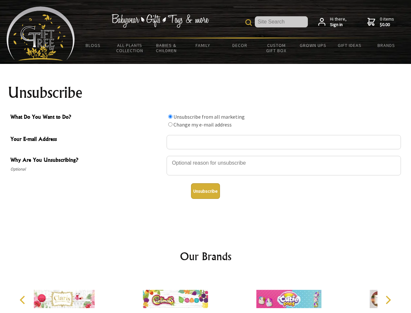  Describe the element at coordinates (387, 45) in the screenshot. I see `a: Brands` at that location.